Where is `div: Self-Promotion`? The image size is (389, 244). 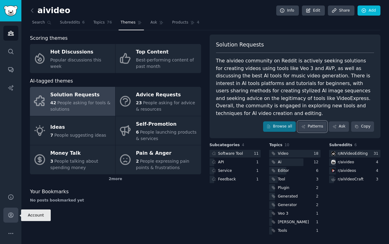
div: Self-Promotion is located at coordinates (167, 124).